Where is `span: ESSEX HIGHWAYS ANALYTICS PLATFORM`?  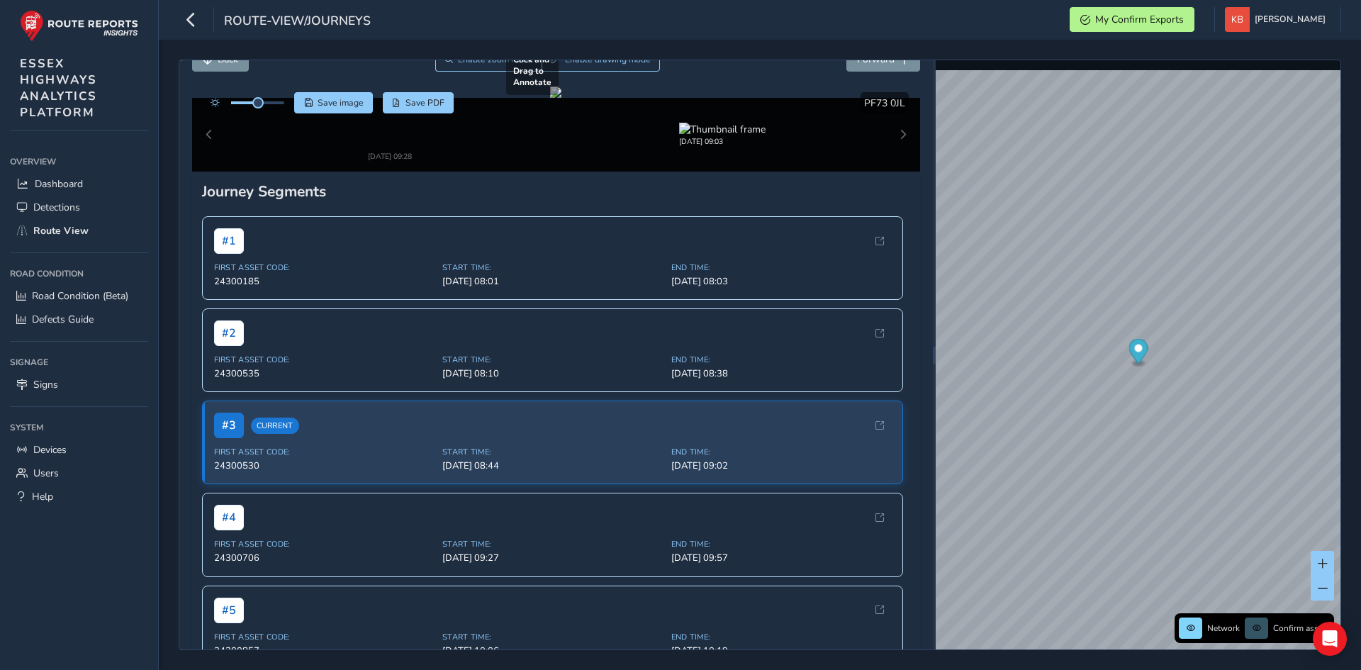
span: ESSEX HIGHWAYS ANALYTICS PLATFORM is located at coordinates (58, 88).